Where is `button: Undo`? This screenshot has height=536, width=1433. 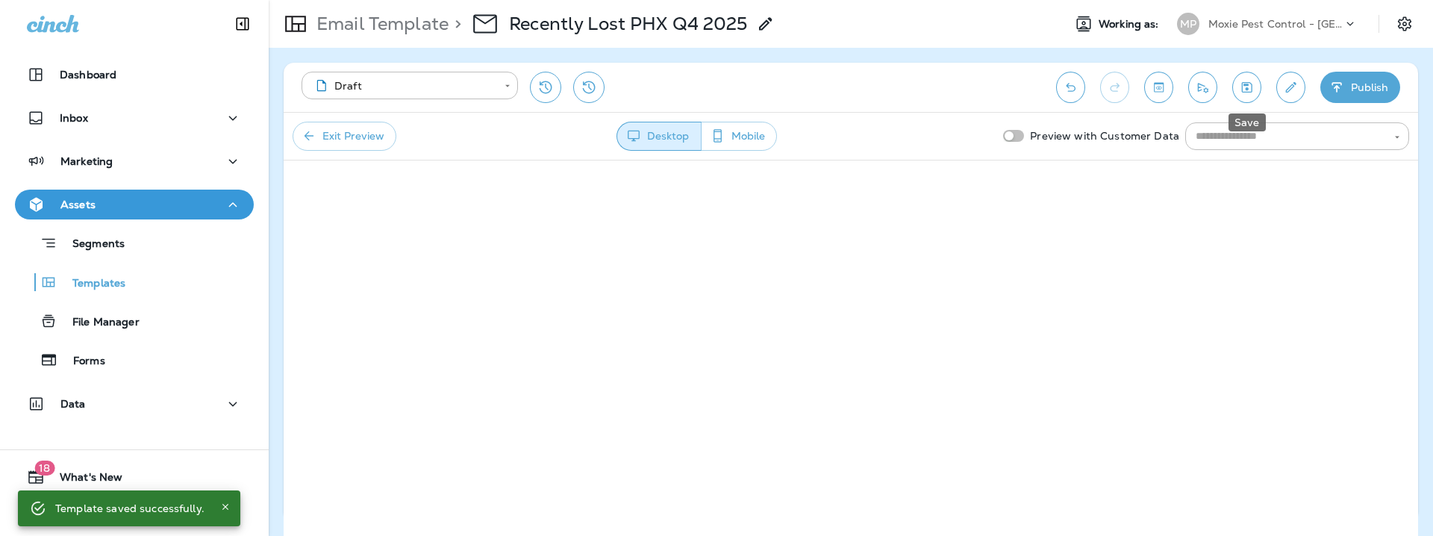
button: Undo is located at coordinates (1070, 87).